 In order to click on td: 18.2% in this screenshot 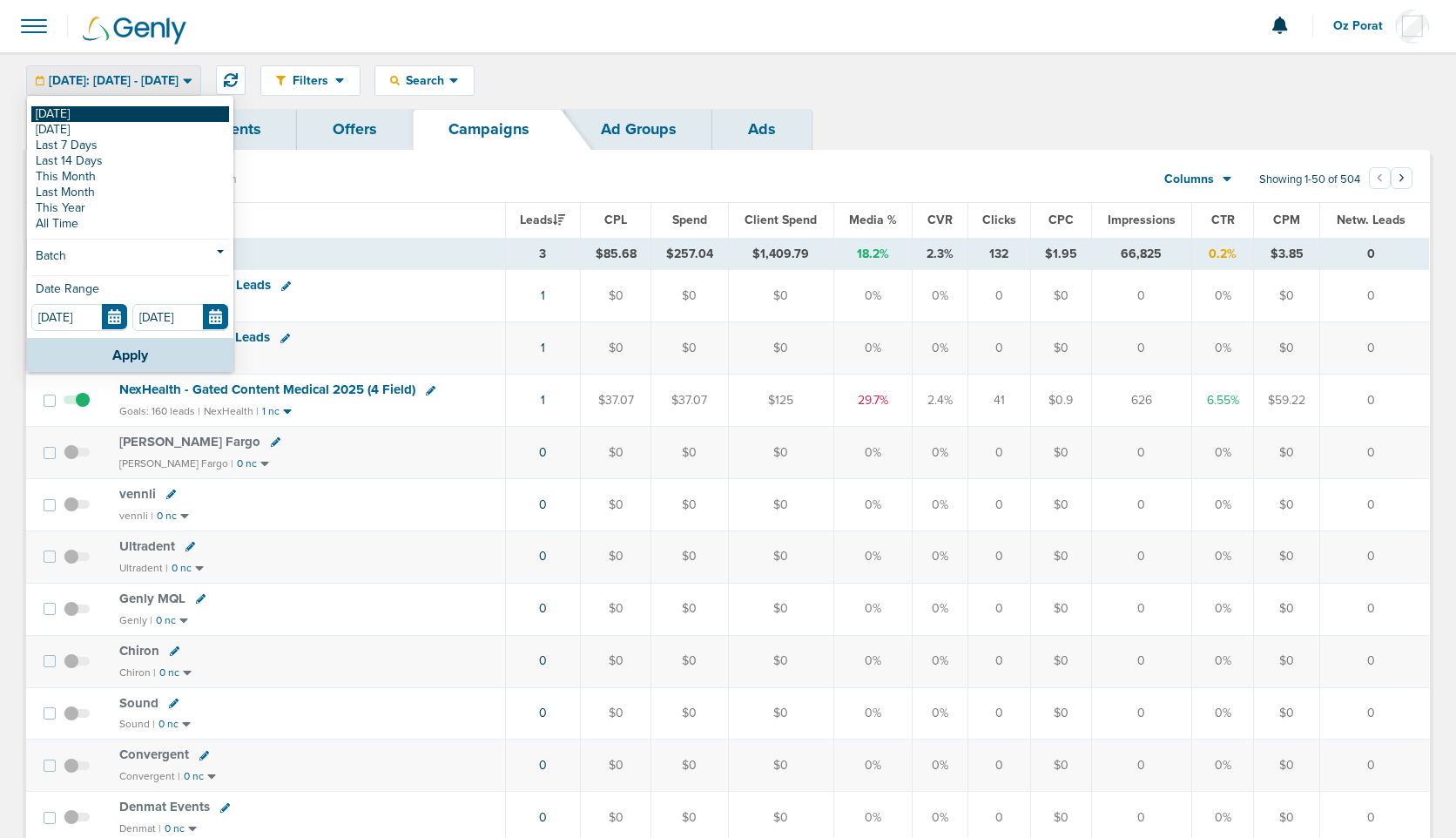, I will do `click(873, 254)`.